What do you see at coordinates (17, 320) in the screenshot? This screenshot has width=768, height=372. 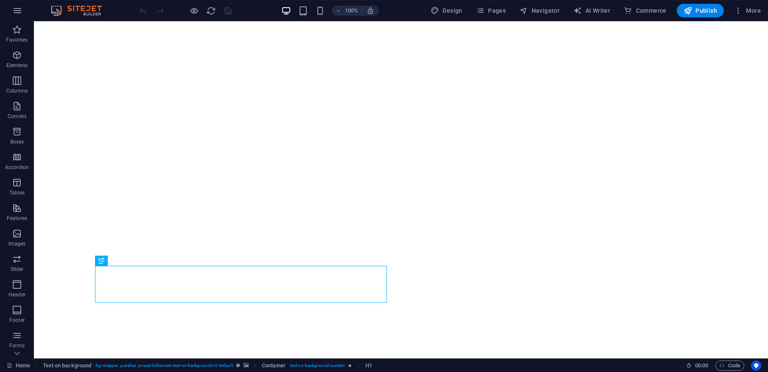 I see `p: Footer` at bounding box center [17, 320].